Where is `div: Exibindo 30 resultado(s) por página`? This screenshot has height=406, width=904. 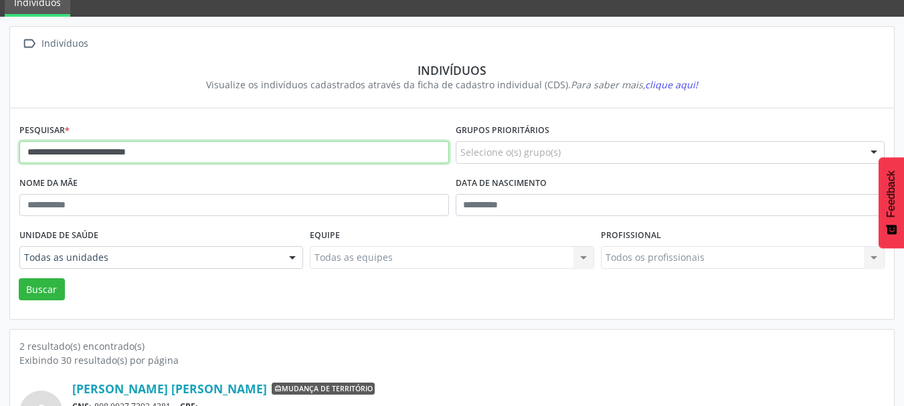 div: Exibindo 30 resultado(s) por página is located at coordinates (452, 360).